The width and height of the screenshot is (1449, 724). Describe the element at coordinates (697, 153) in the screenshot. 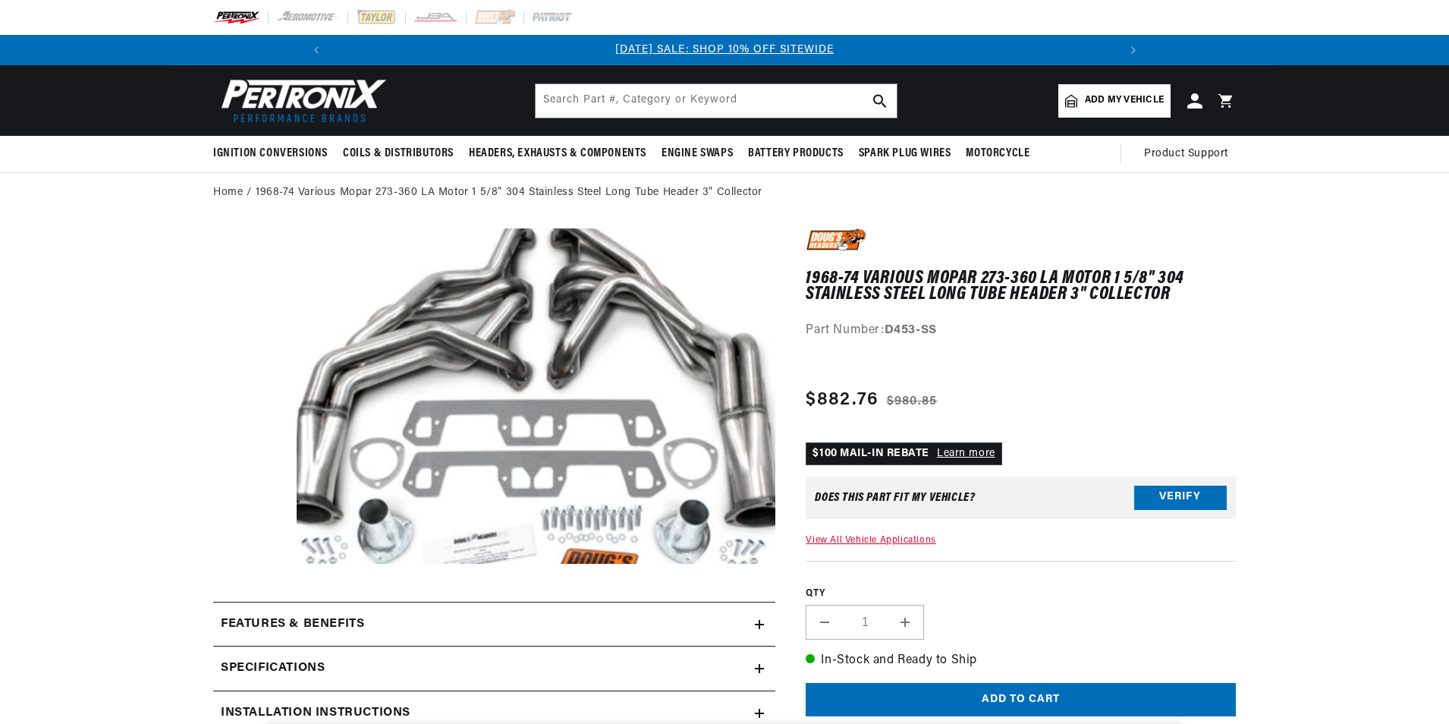

I see `span: Engine Swaps` at that location.